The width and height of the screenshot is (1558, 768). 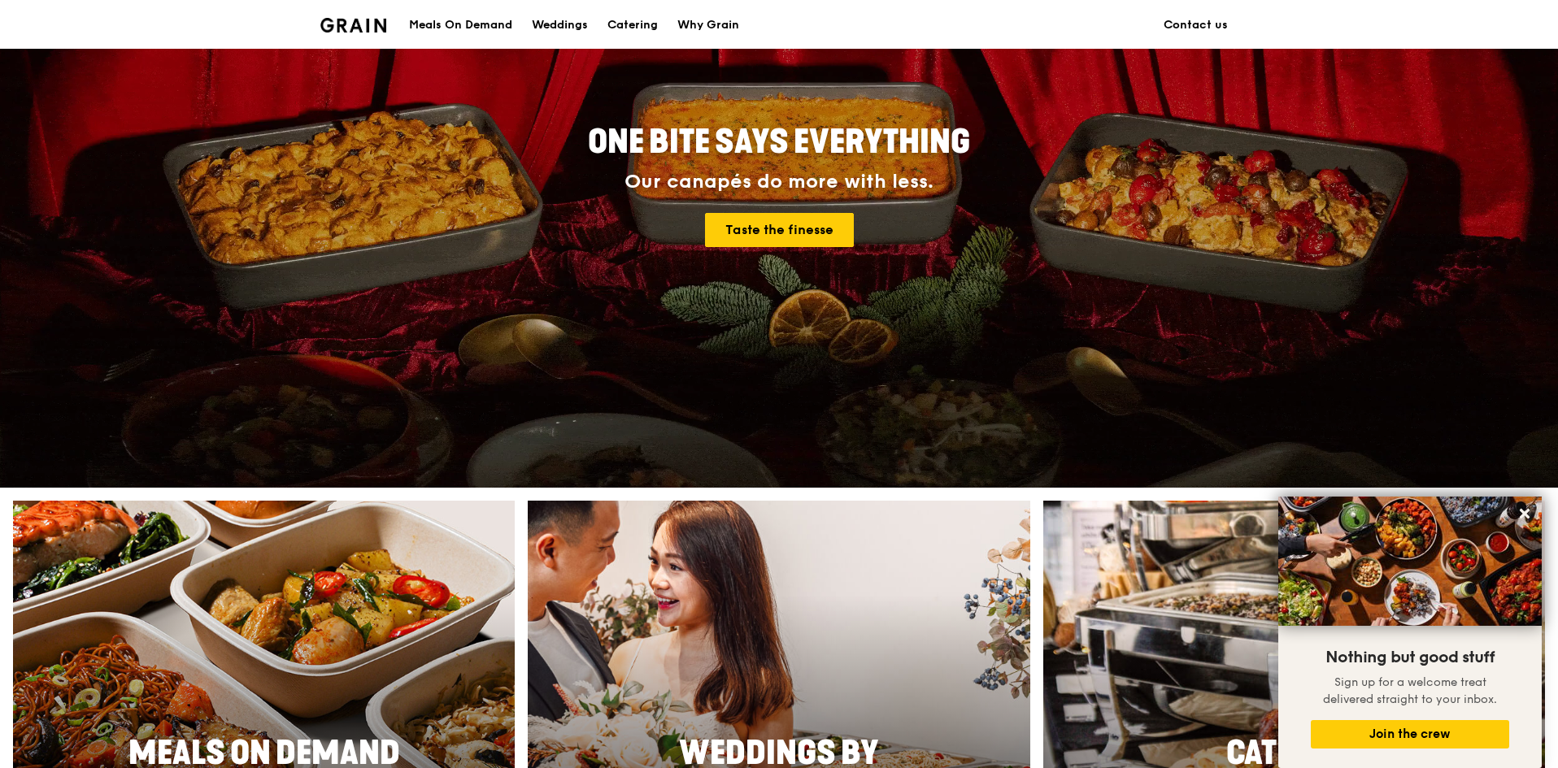 What do you see at coordinates (1410, 561) in the screenshot?
I see `img: DSC07876-Edit02-Large.jpeg` at bounding box center [1410, 561].